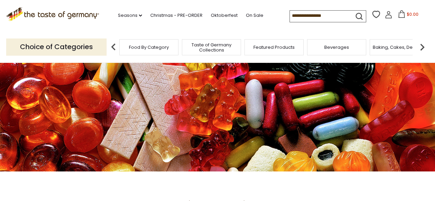  What do you see at coordinates (255, 15) in the screenshot?
I see `a: On Sale` at bounding box center [255, 15].